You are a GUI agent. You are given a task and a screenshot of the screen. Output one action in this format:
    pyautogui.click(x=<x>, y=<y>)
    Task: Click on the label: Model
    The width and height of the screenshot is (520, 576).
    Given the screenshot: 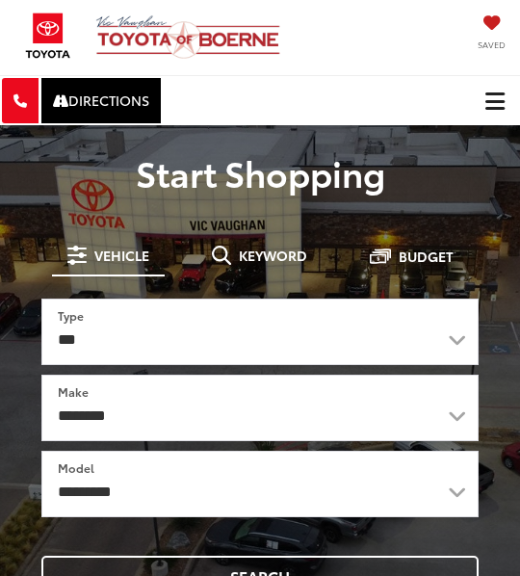 What is the action you would take?
    pyautogui.click(x=76, y=467)
    